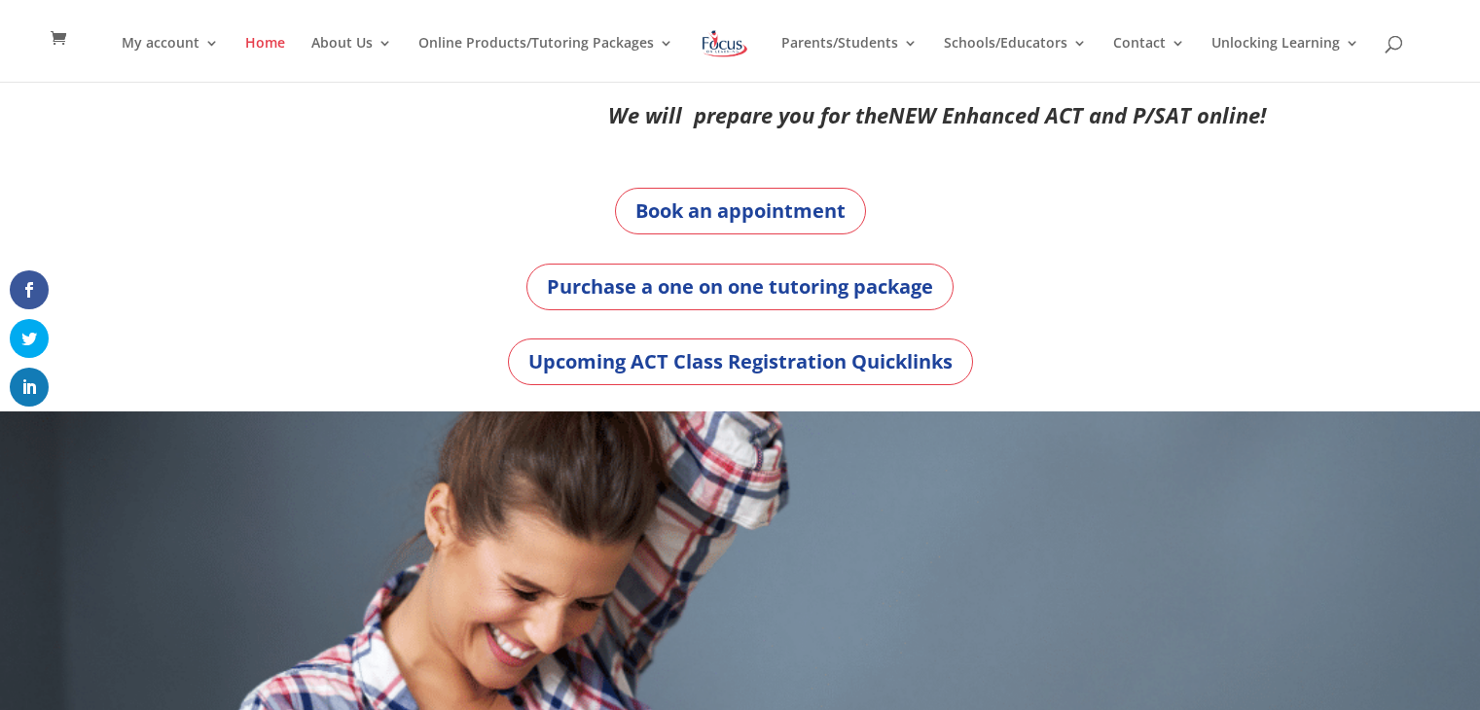 This screenshot has height=710, width=1480. What do you see at coordinates (1077, 115) in the screenshot?
I see `em: NEW Enhanced ACT and P/SAT online!` at bounding box center [1077, 115].